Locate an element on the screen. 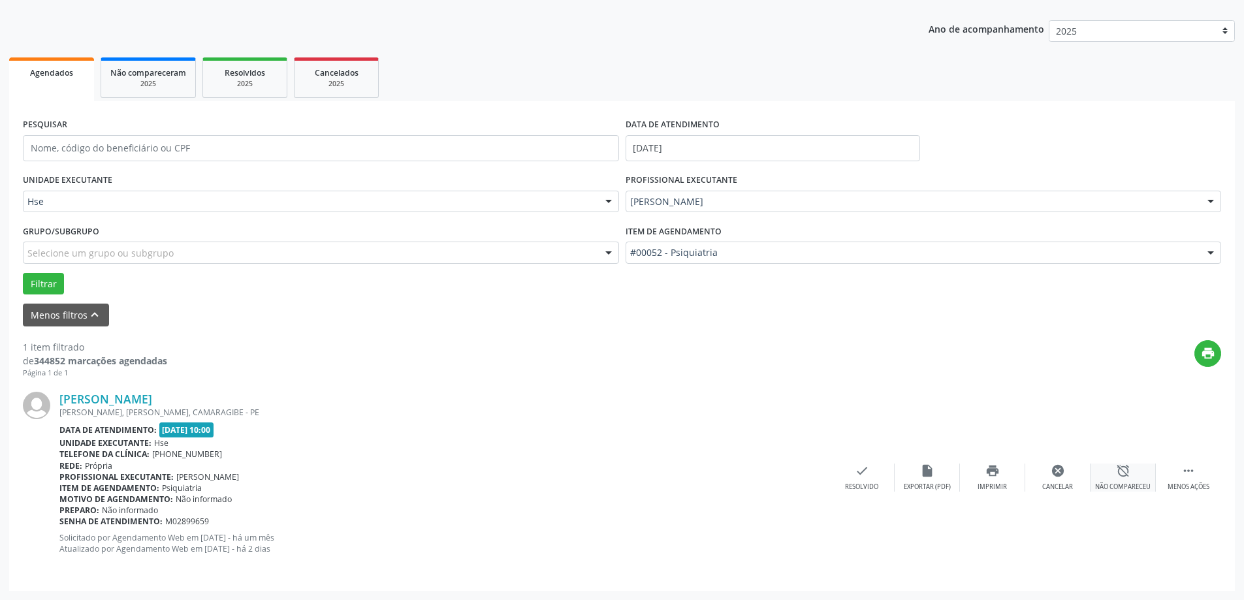 This screenshot has width=1244, height=600. b: Telefone da clínica: is located at coordinates (104, 454).